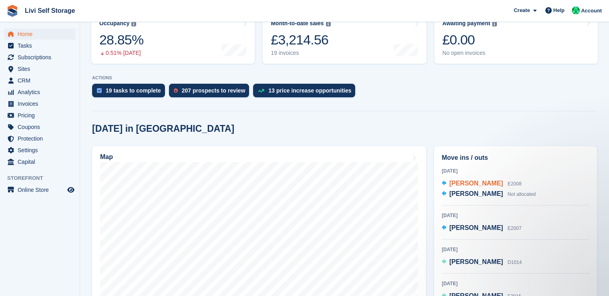 This screenshot has height=296, width=609. What do you see at coordinates (42, 57) in the screenshot?
I see `span: Subscriptions` at bounding box center [42, 57].